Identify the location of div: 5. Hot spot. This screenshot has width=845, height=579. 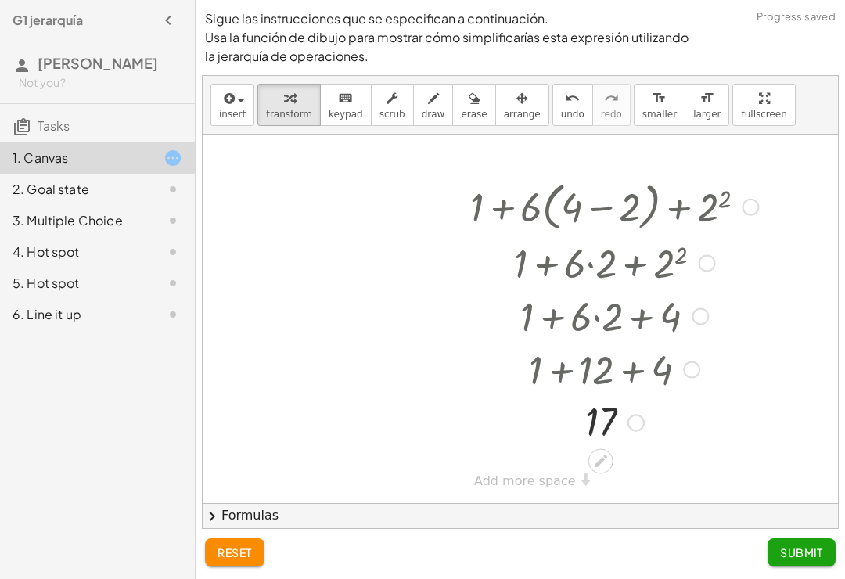
(75, 283).